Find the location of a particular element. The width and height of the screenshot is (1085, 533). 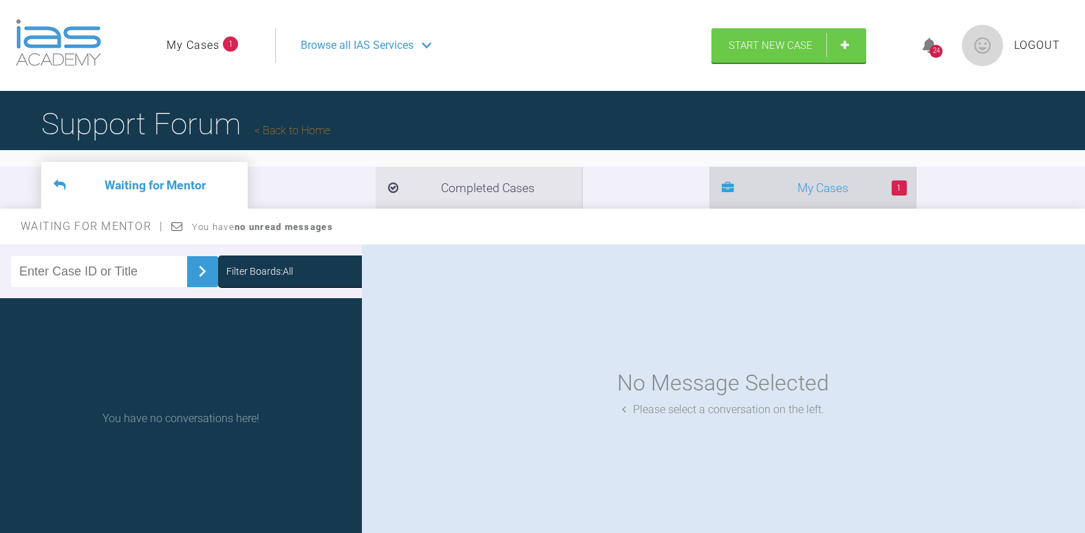

img: logo-light.3e3ef733.png is located at coordinates (58, 43).